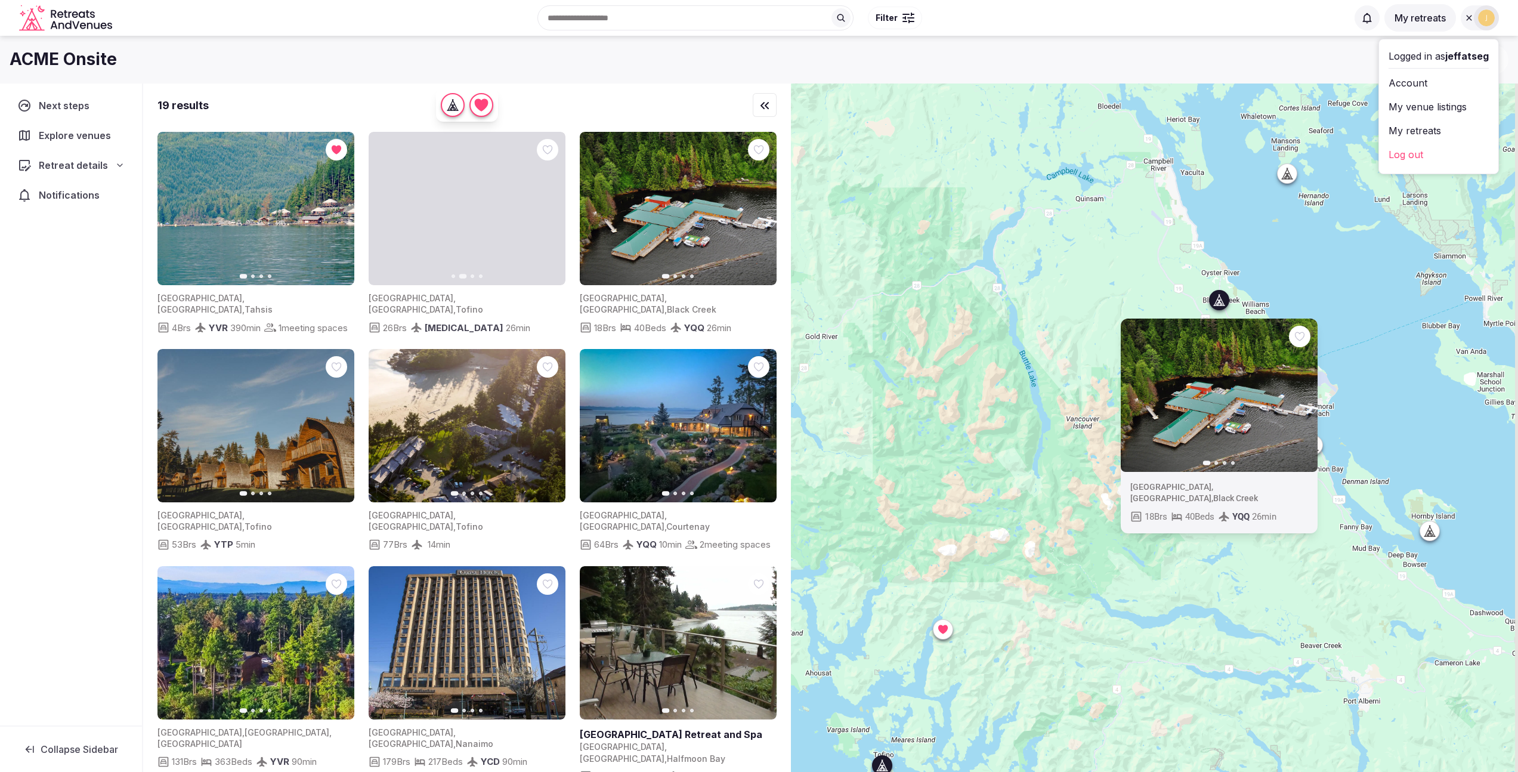 The height and width of the screenshot is (772, 1518). Describe the element at coordinates (1487, 18) in the screenshot. I see `img: jeffatseg` at that location.